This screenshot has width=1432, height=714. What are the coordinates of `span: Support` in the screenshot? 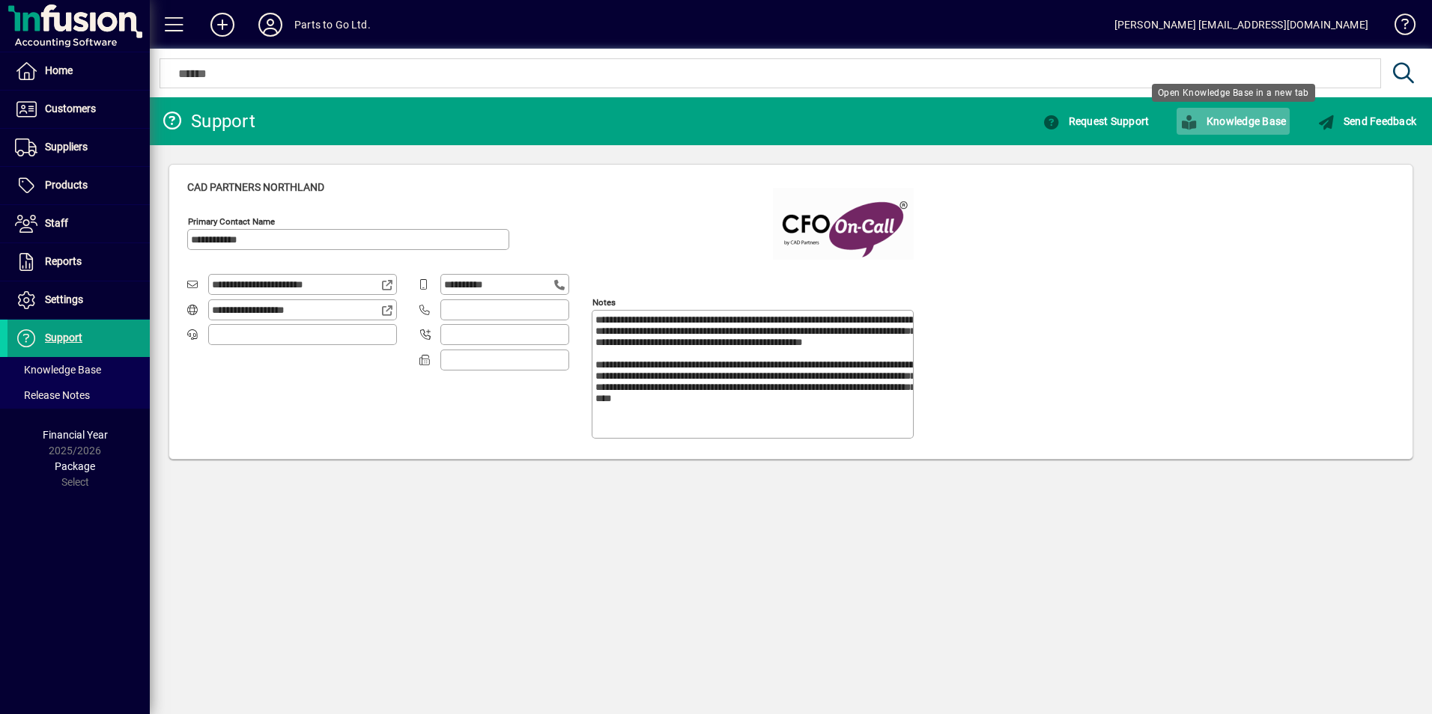 It's located at (64, 338).